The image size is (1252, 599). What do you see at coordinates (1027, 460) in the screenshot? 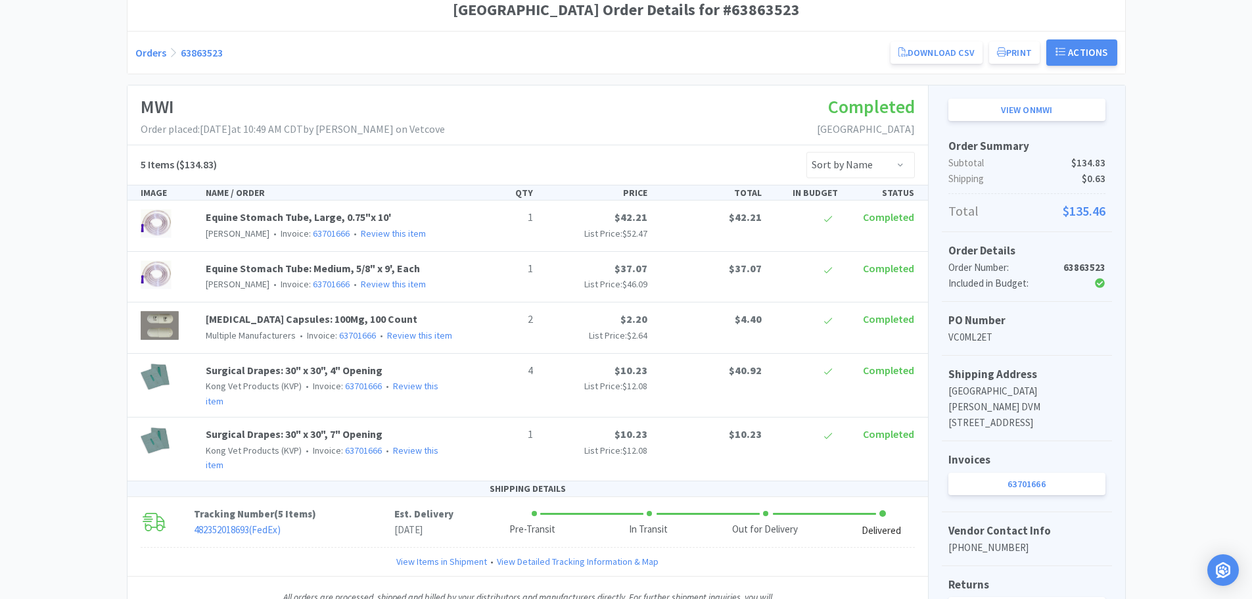
I see `h5: Invoices` at bounding box center [1027, 460].